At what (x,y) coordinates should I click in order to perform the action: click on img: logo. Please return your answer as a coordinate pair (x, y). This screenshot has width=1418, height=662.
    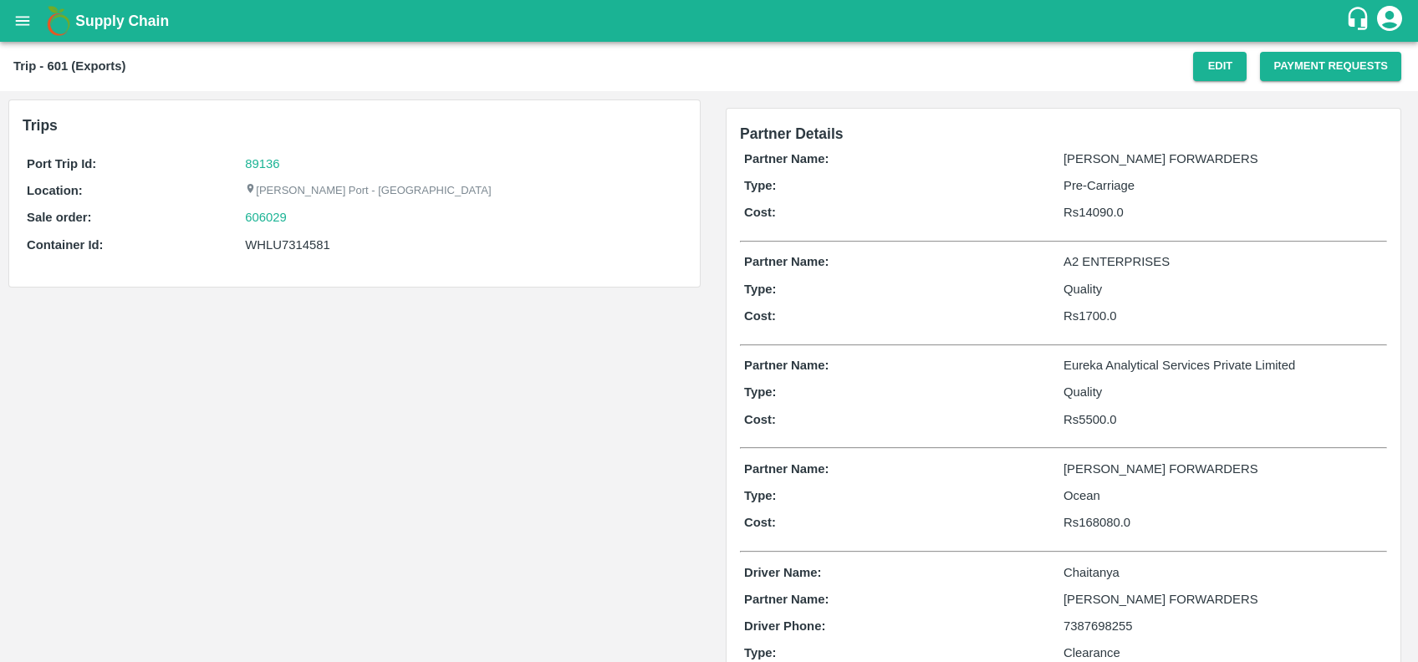
    Looking at the image, I should click on (59, 21).